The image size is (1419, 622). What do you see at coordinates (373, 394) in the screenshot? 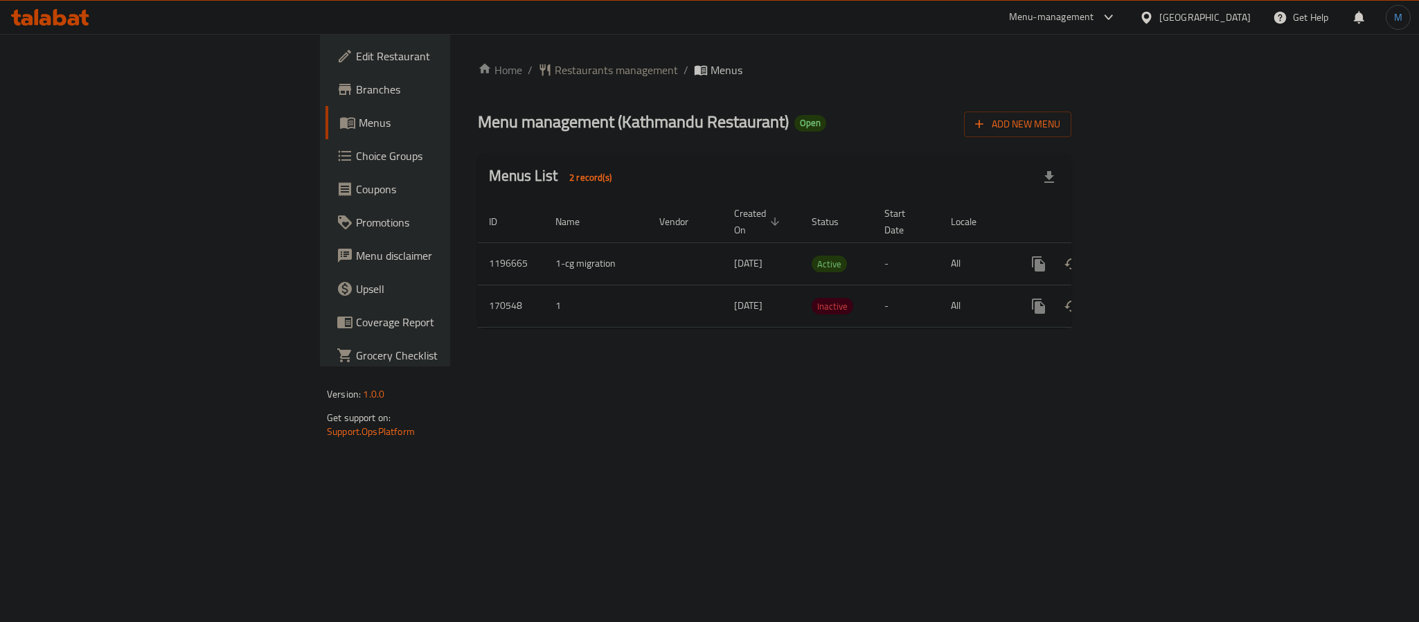
I see `span: 1.0.0` at bounding box center [373, 394].